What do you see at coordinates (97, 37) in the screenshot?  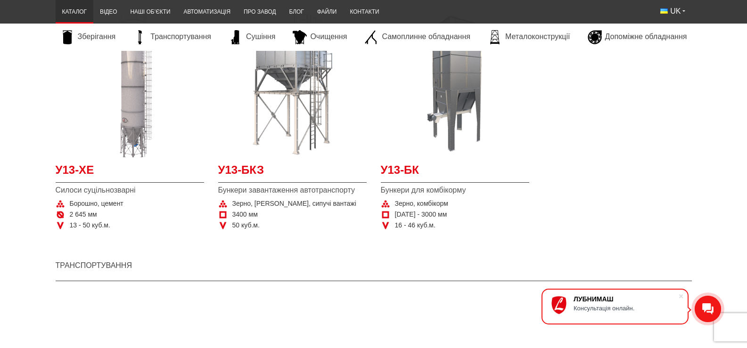 I see `span: Зберігання` at bounding box center [97, 37].